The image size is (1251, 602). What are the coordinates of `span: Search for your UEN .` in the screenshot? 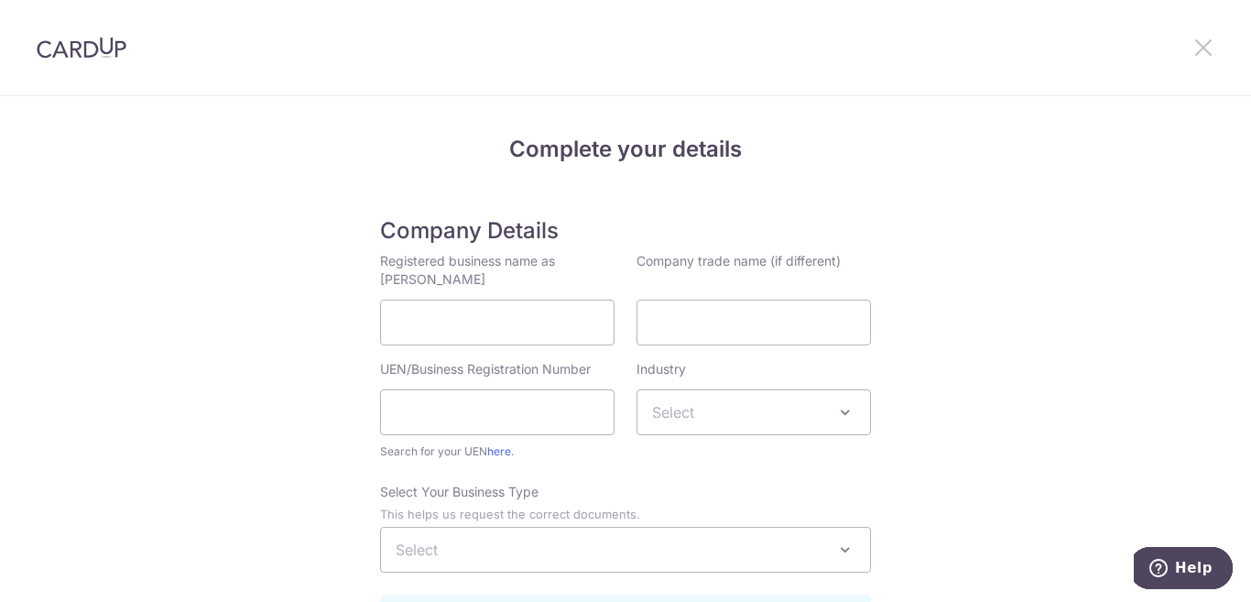 It's located at (497, 451).